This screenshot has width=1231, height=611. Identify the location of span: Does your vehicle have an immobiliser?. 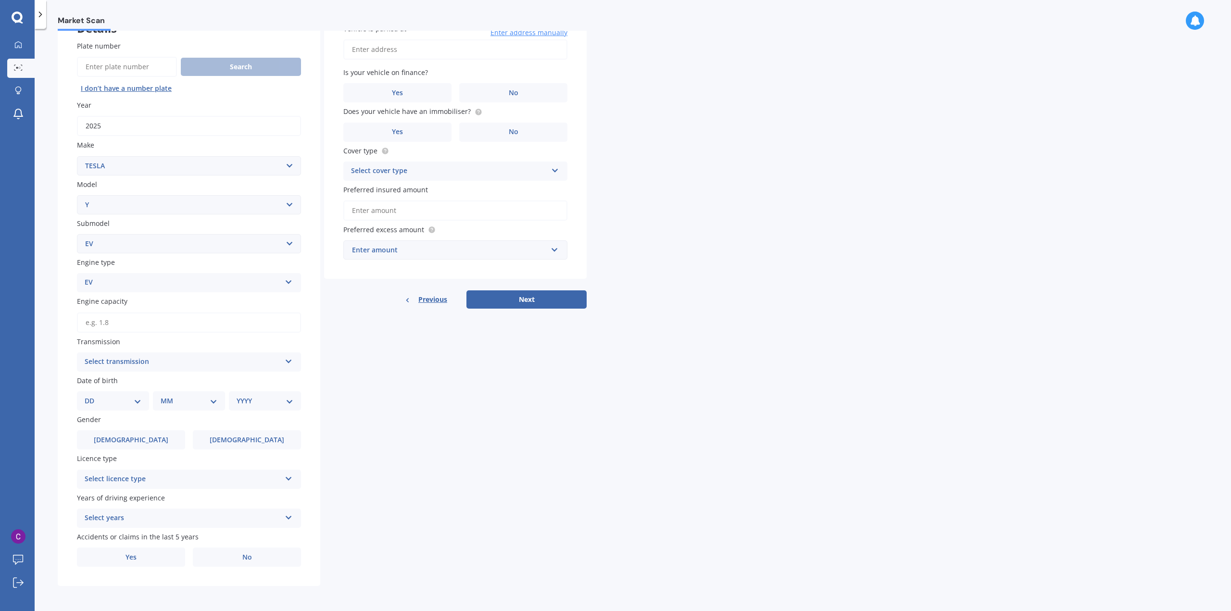
(407, 112).